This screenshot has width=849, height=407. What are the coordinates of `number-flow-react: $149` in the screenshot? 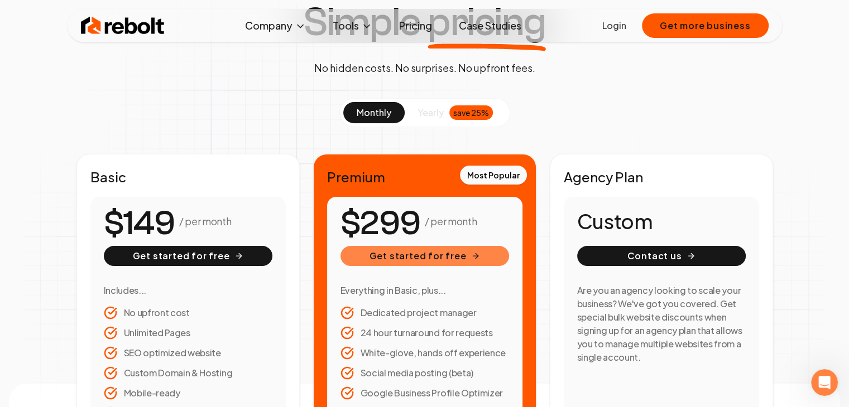 It's located at (139, 224).